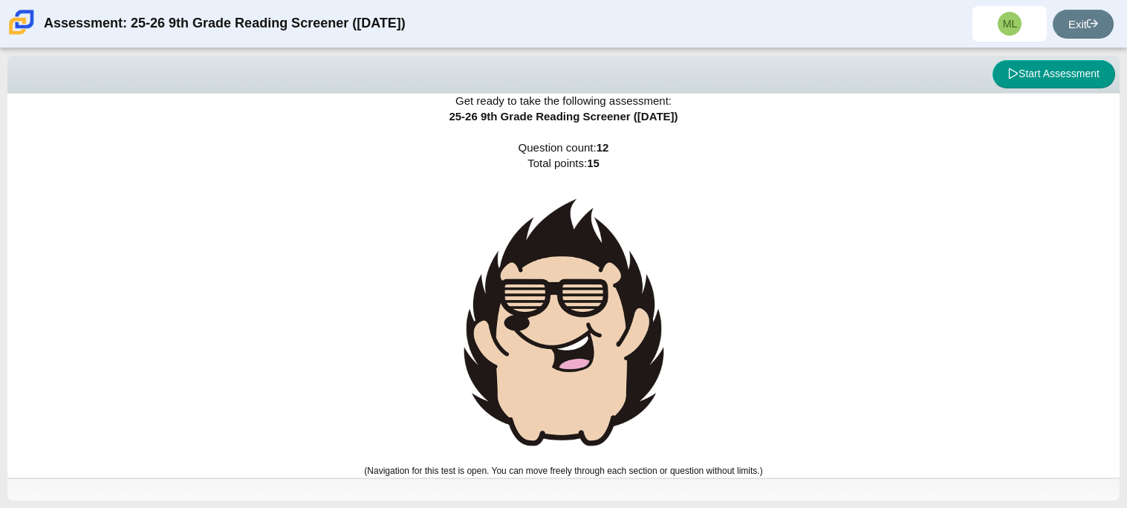 This screenshot has height=508, width=1127. Describe the element at coordinates (564, 323) in the screenshot. I see `img: hedgehog-stunna-shades.png` at that location.